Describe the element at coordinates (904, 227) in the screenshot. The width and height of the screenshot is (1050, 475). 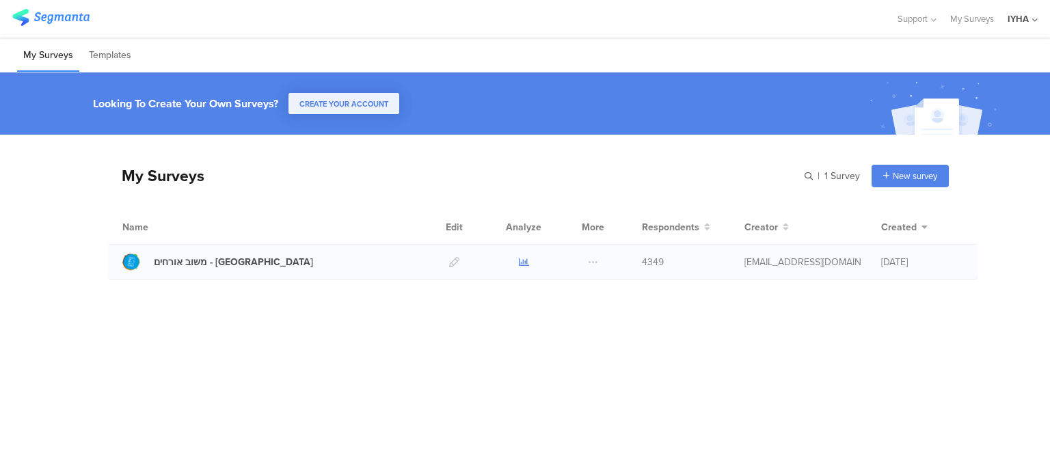
I see `button: Created` at that location.